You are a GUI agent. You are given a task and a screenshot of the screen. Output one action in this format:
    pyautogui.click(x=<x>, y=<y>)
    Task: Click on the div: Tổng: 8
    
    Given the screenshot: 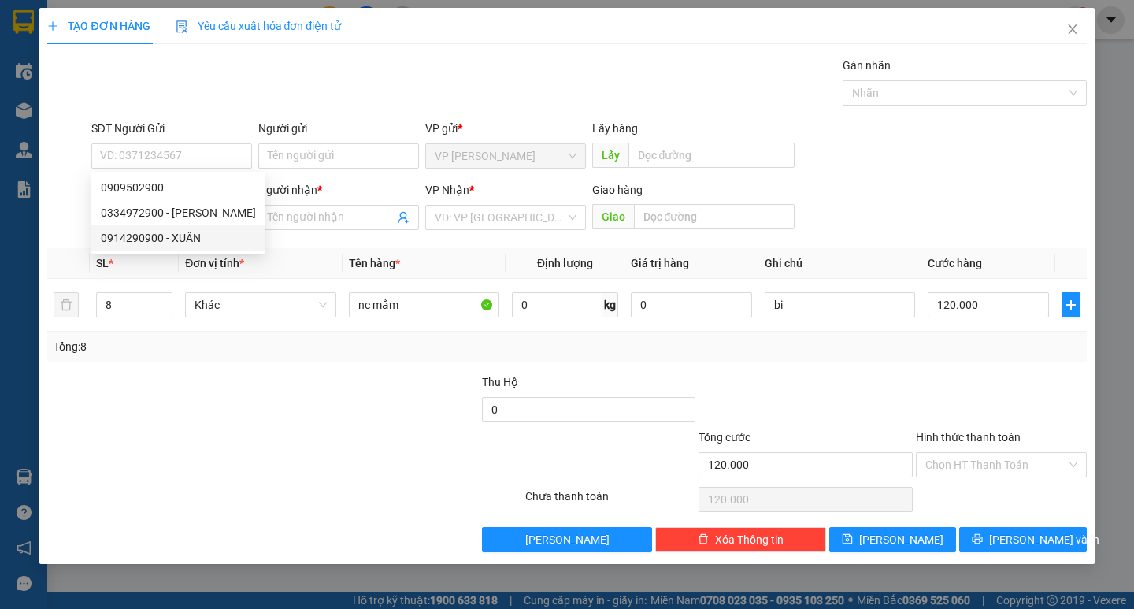 What is the action you would take?
    pyautogui.click(x=246, y=346)
    